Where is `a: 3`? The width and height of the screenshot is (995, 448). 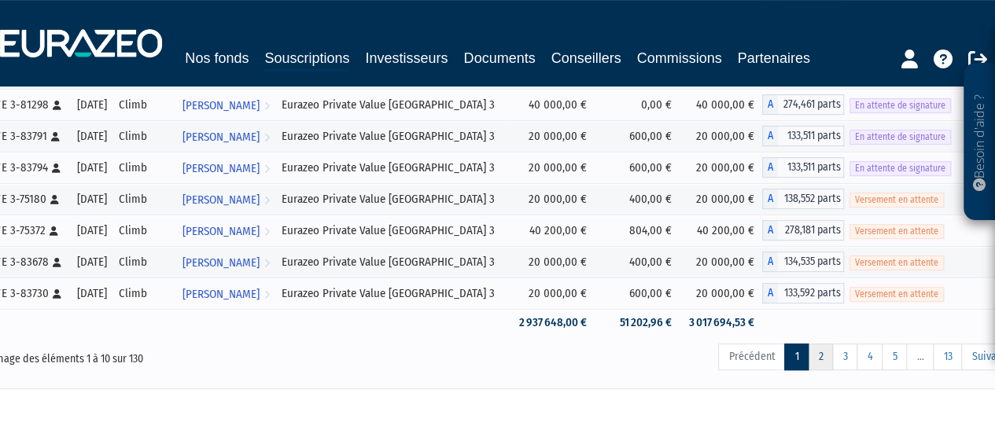 a: 3 is located at coordinates (845, 357).